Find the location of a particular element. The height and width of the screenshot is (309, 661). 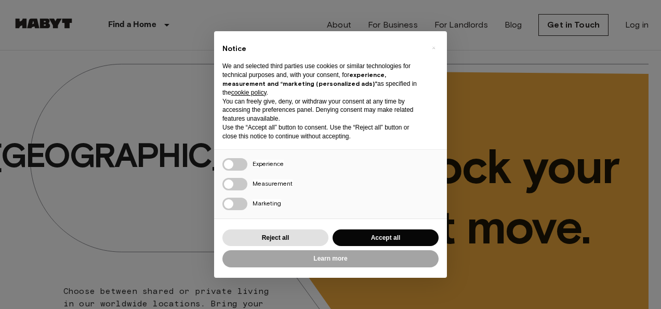

span: Measurement is located at coordinates (272, 183).